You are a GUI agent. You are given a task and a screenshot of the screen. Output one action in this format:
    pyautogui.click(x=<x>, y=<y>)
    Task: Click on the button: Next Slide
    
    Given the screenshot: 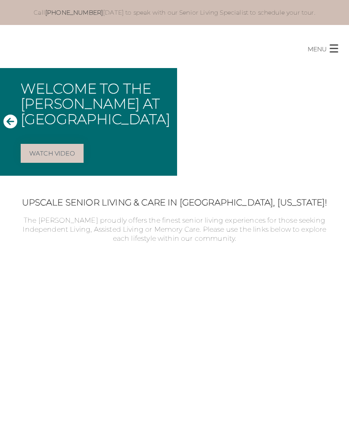 What is the action you would take?
    pyautogui.click(x=339, y=122)
    